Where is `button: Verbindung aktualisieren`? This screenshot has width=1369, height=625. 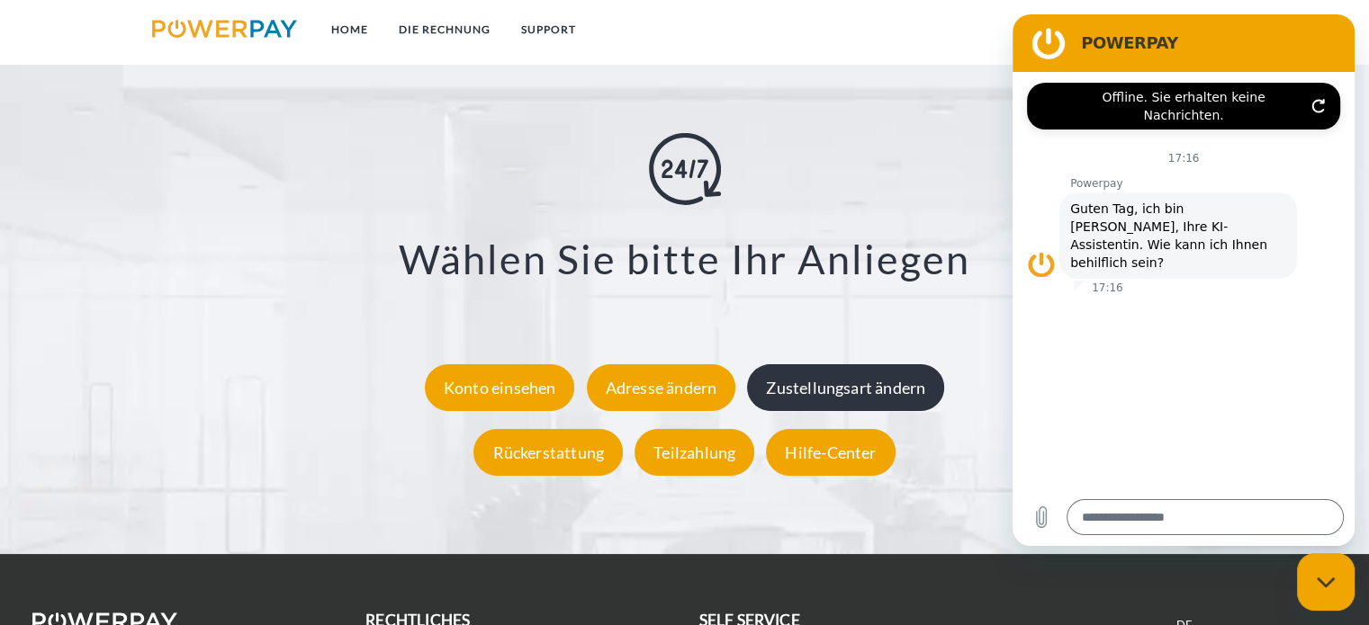
button: Verbindung aktualisieren is located at coordinates (306, 92).